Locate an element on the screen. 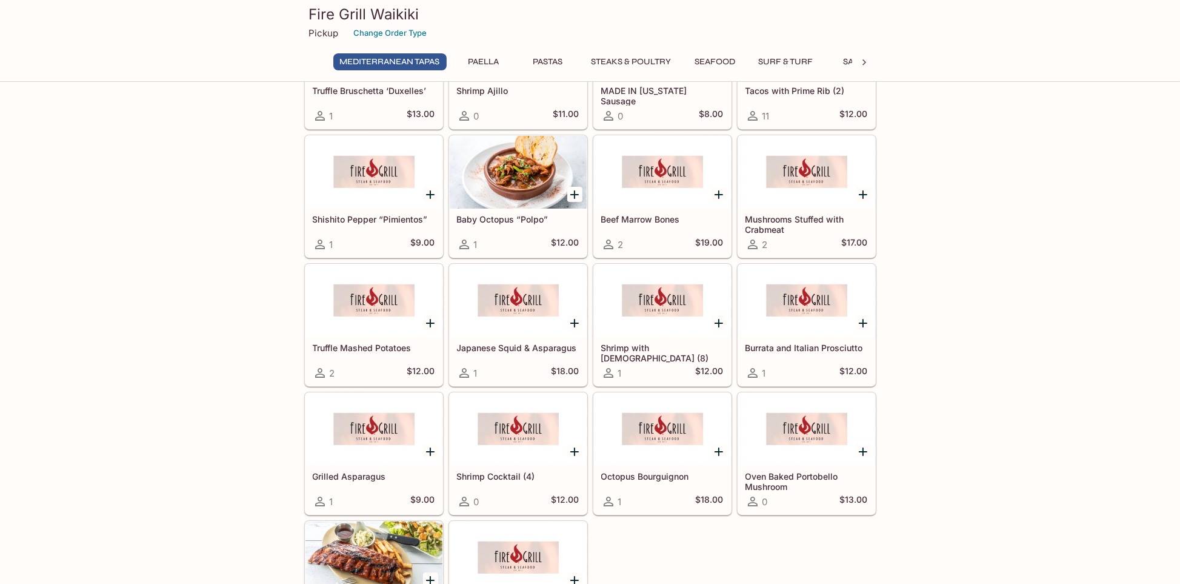 Image resolution: width=1180 pixels, height=584 pixels. div: Burrata and Italian Prosciutto is located at coordinates (807, 301).